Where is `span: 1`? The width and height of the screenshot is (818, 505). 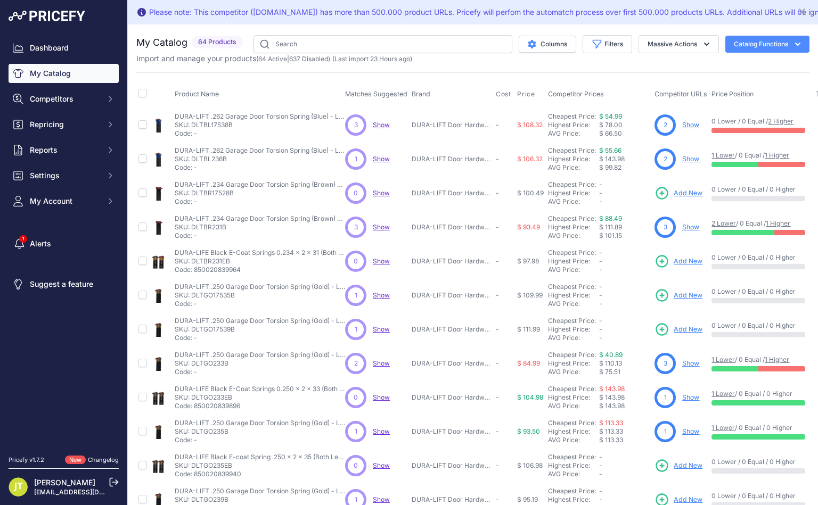
span: 1 is located at coordinates (356, 500).